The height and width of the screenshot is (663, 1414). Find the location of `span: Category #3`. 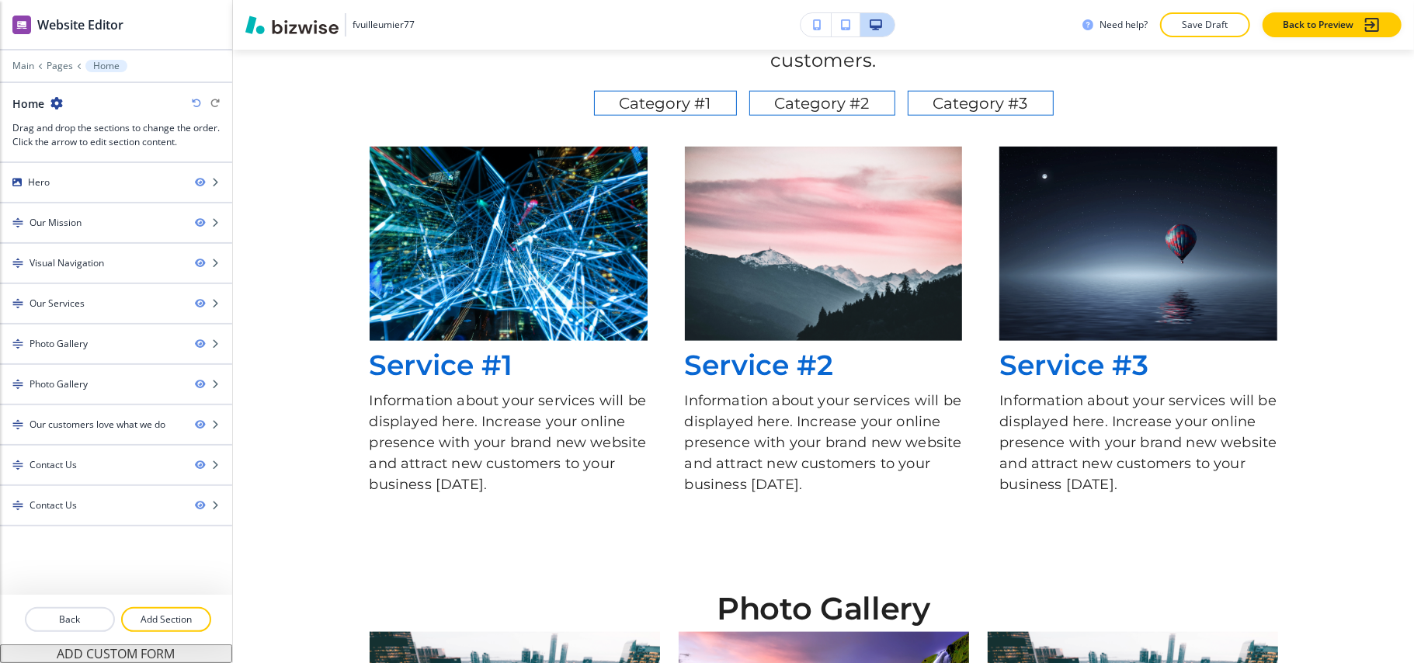

span: Category #3 is located at coordinates (981, 103).